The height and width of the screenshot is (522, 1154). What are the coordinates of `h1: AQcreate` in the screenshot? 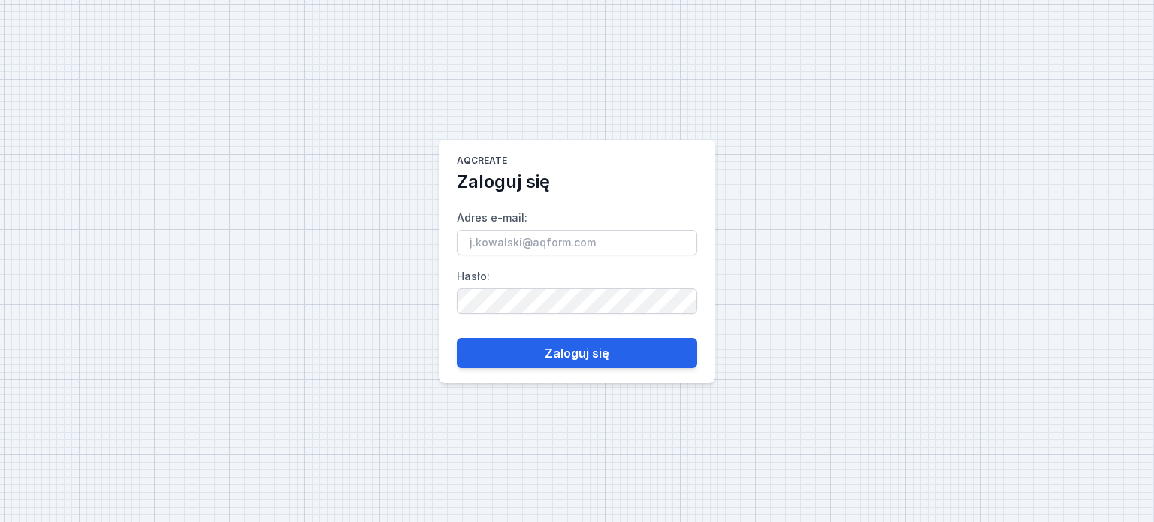 It's located at (482, 162).